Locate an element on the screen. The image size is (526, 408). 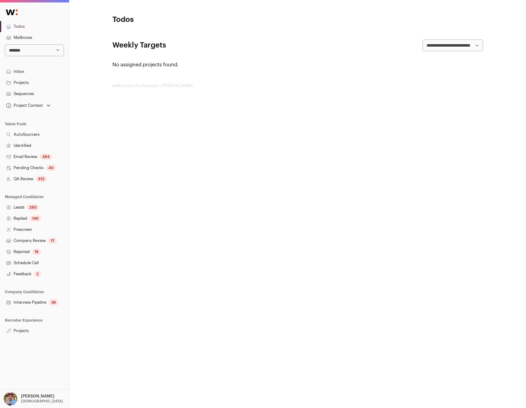
h1: Todos is located at coordinates (174, 20).